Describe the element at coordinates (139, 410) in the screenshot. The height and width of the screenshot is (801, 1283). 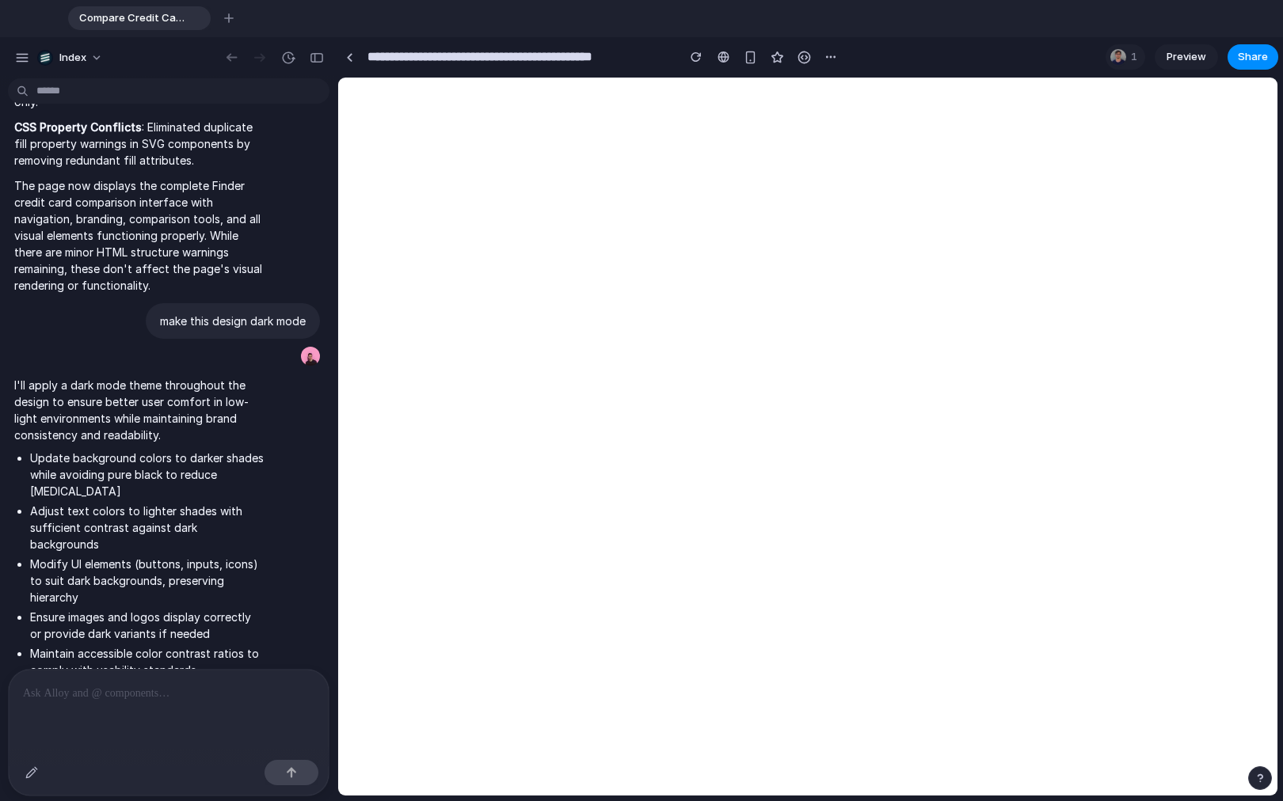
I see `p: I'll apply a dark mode theme throughout the design to ensure better user comfort in low-light env...` at that location.